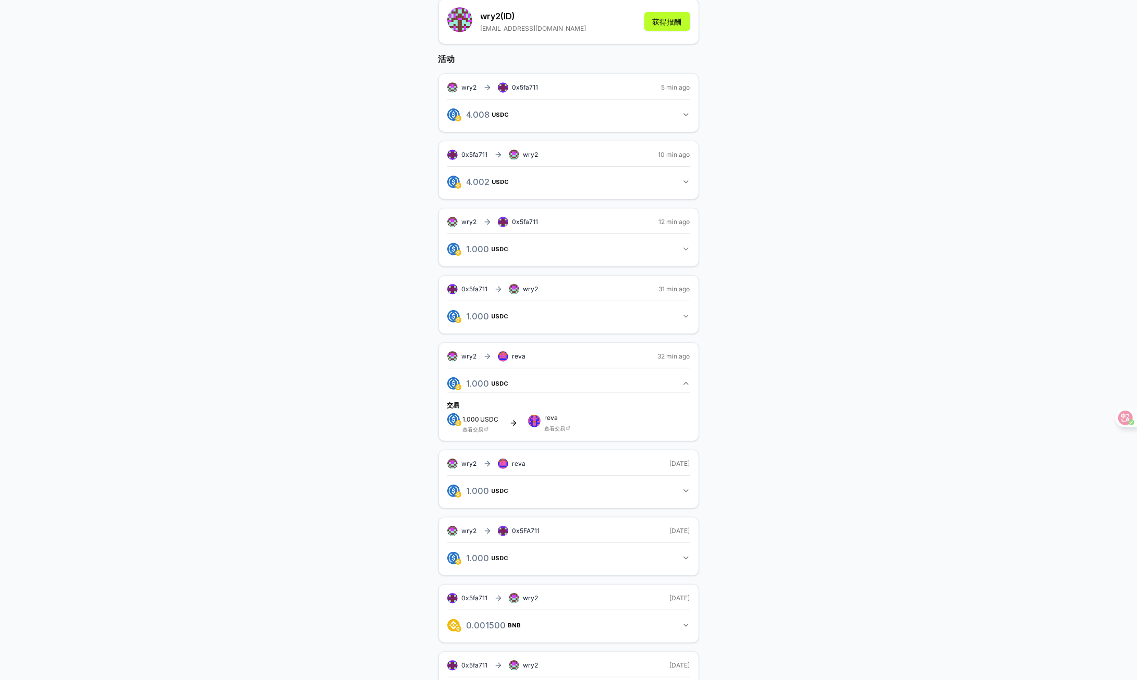 The height and width of the screenshot is (680, 1137). I want to click on span: 5 min ago, so click(675, 88).